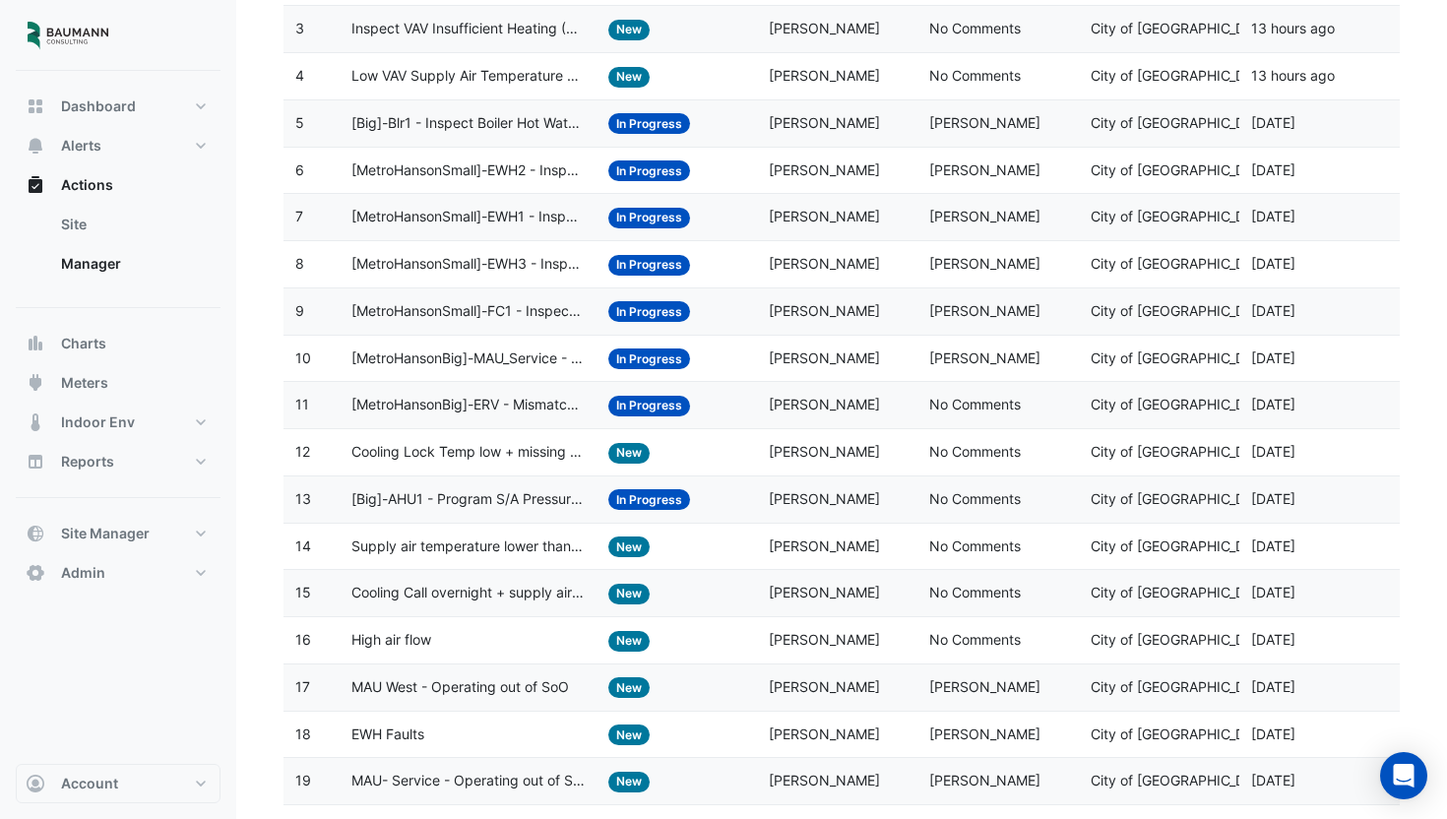 The height and width of the screenshot is (819, 1447). I want to click on span: 14, so click(303, 545).